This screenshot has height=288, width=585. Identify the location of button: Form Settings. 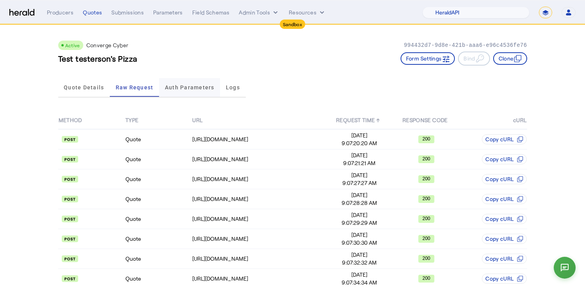
(428, 59).